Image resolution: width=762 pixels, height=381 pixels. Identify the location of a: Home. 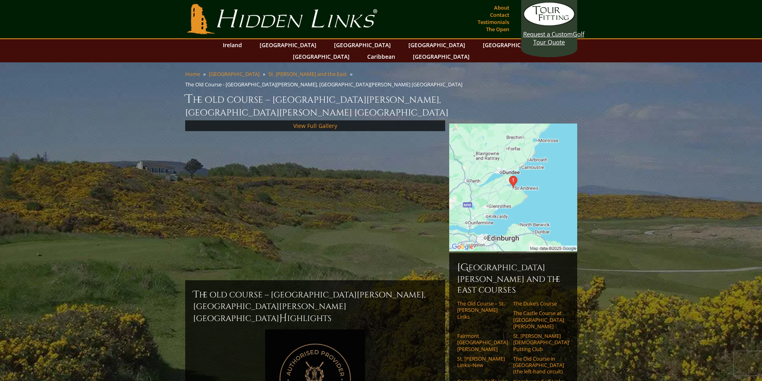
(192, 74).